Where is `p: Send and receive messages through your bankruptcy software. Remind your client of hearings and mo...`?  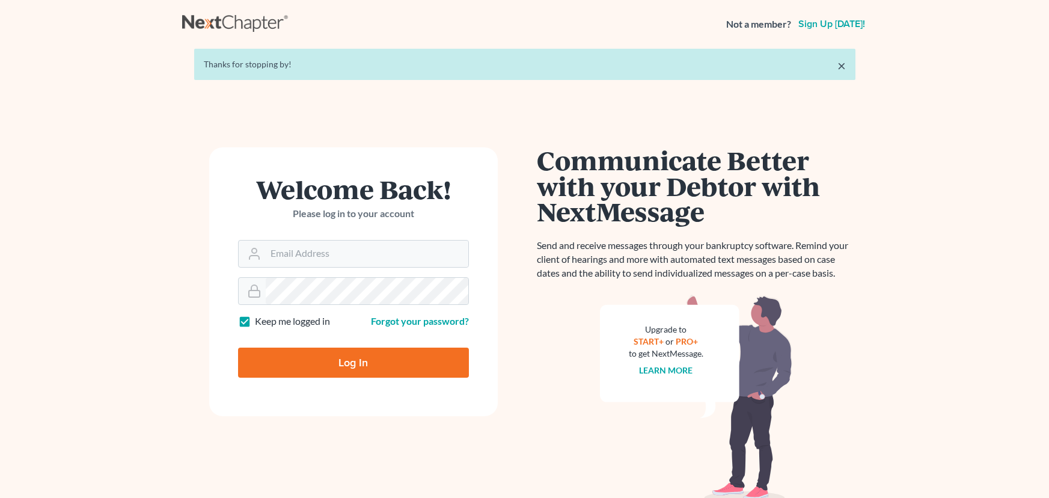
p: Send and receive messages through your bankruptcy software. Remind your client of hearings and mo... is located at coordinates (696, 259).